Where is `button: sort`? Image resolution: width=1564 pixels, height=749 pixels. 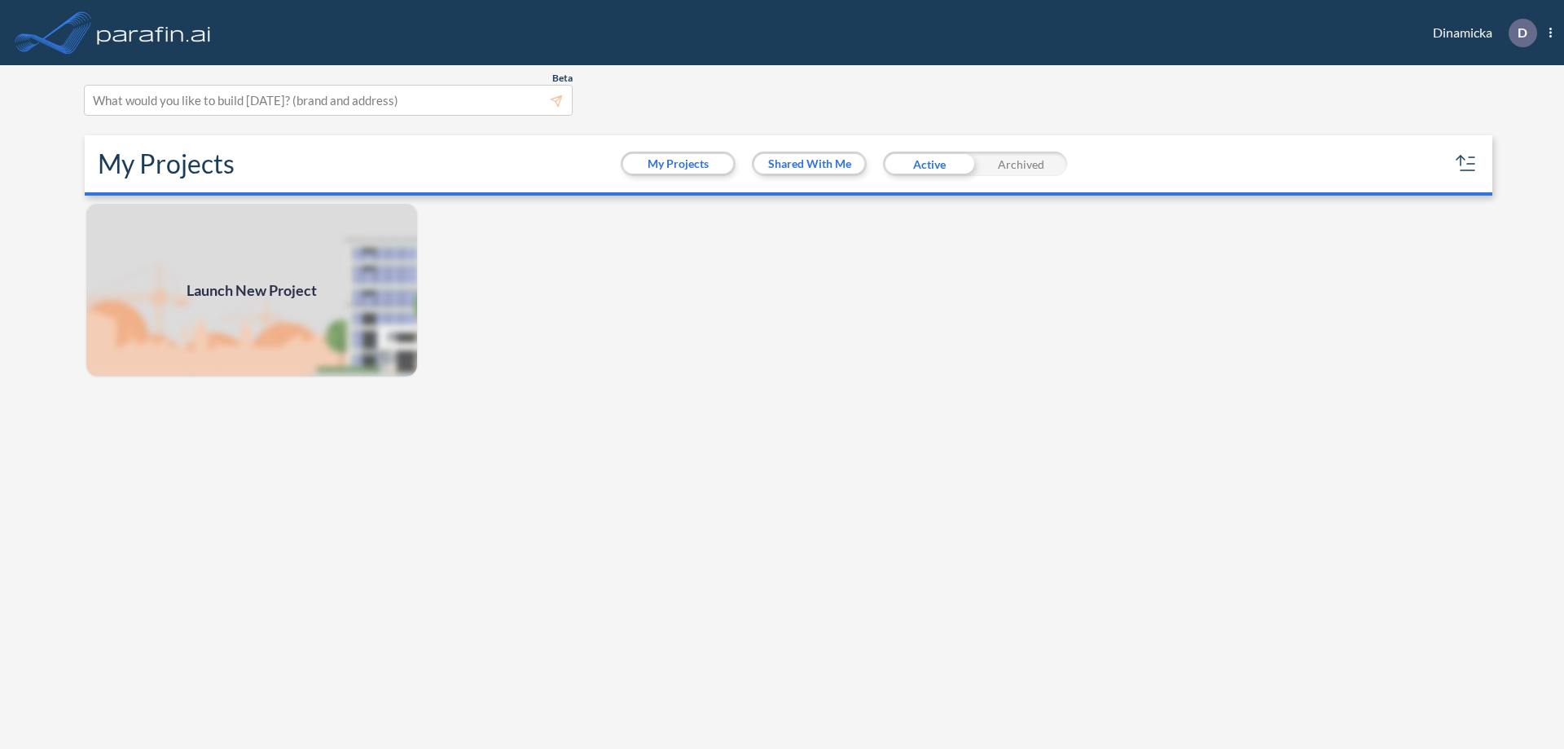 button: sort is located at coordinates (1466, 164).